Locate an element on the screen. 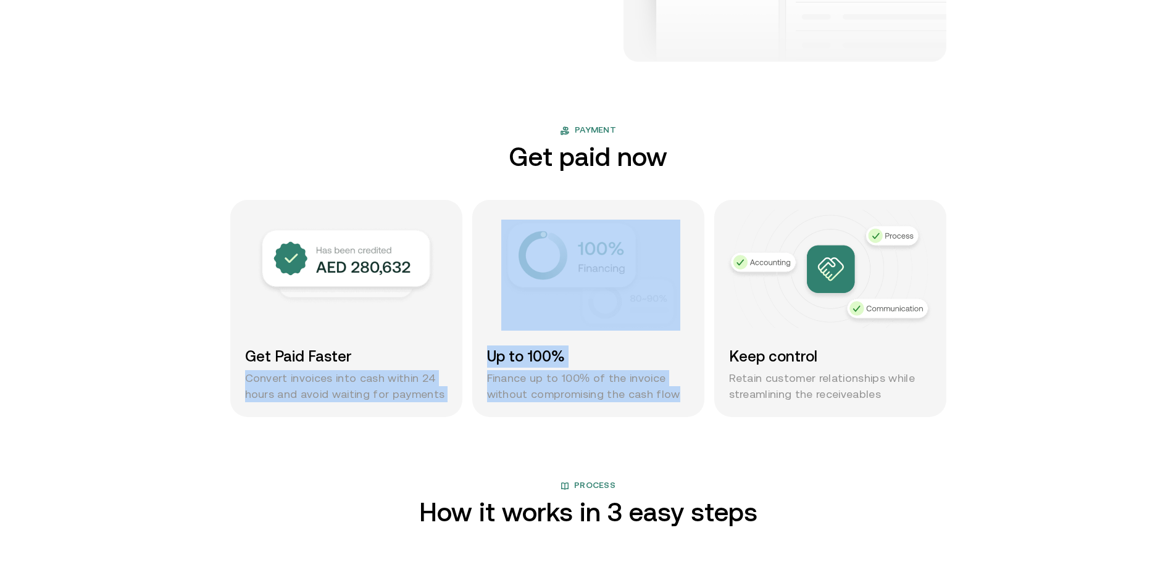 The width and height of the screenshot is (1176, 562). h3: Get Paid Faster is located at coordinates (346, 357).